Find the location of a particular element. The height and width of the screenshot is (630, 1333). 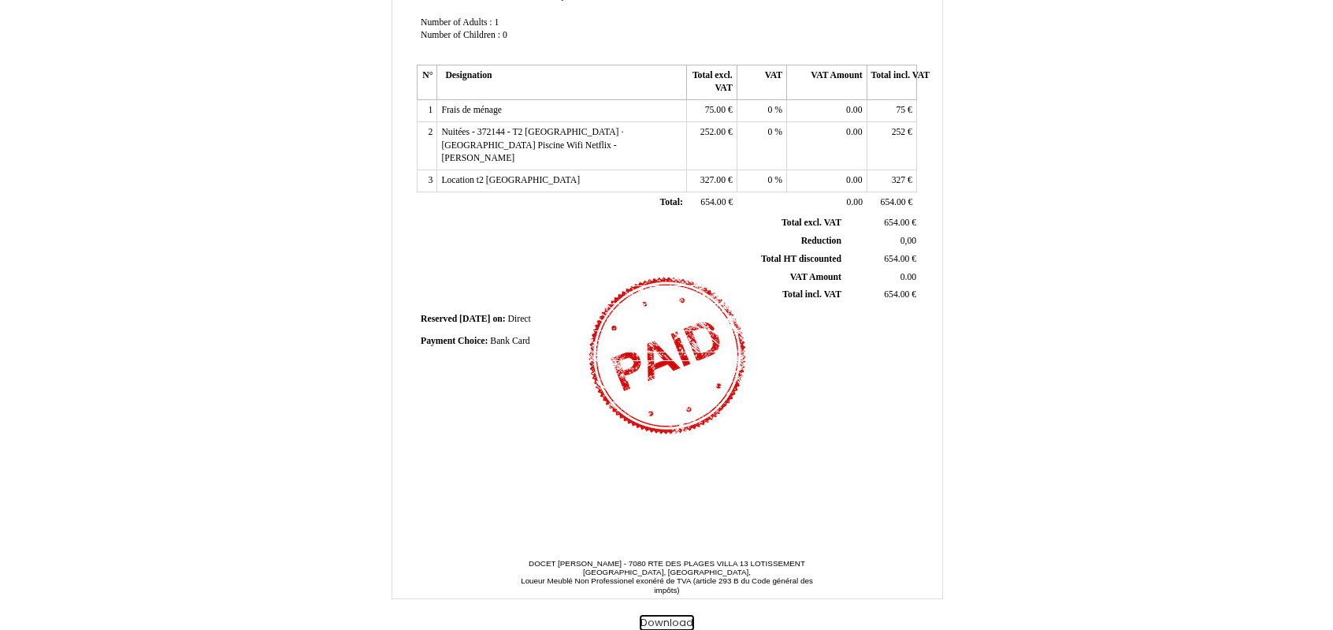

th: N° is located at coordinates (427, 82).